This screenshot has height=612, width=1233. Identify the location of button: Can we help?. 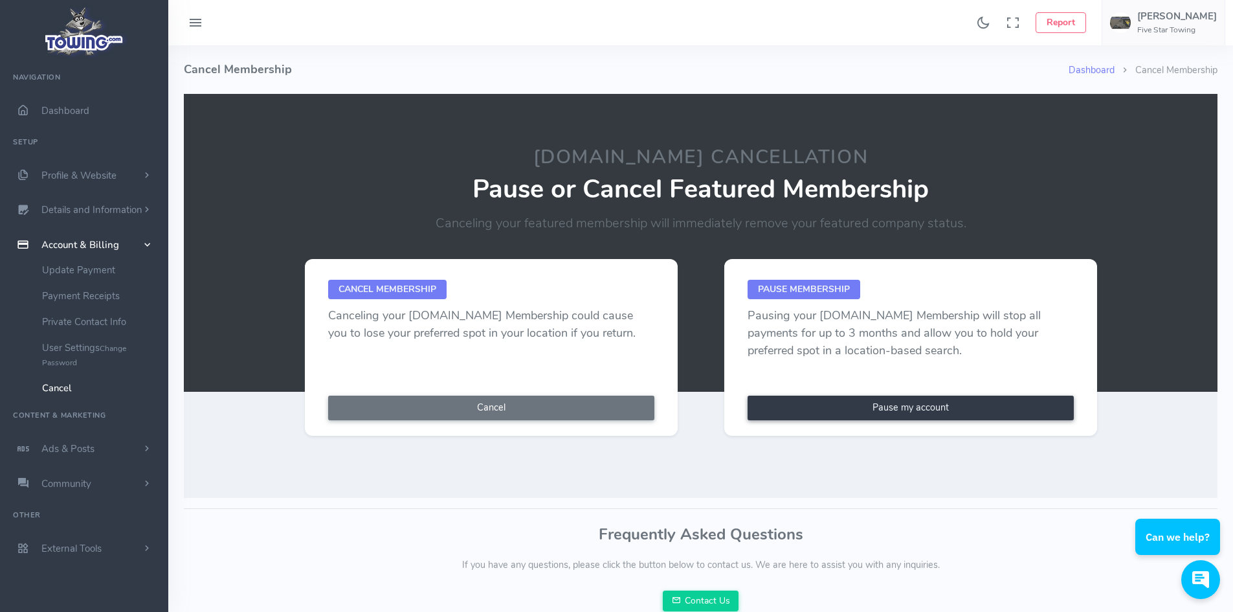
(52, 54).